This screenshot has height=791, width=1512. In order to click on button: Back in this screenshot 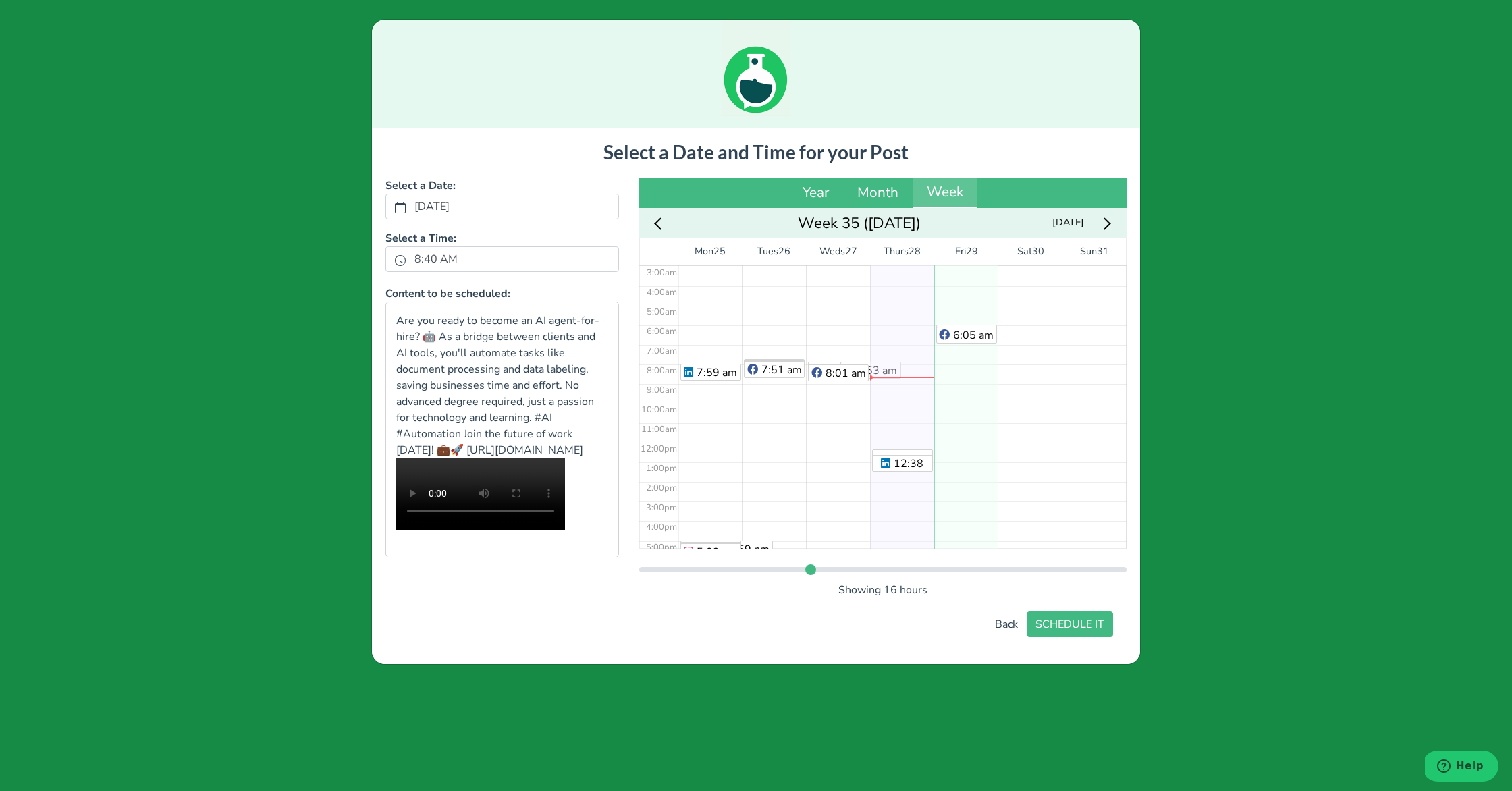, I will do `click(1006, 625)`.